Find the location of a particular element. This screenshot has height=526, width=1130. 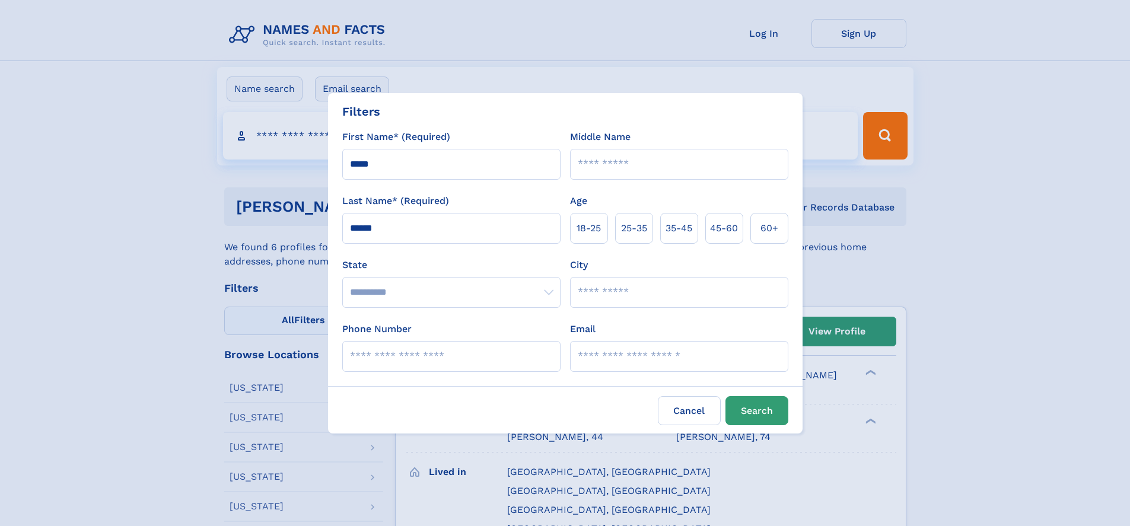

button: Search is located at coordinates (757, 410).